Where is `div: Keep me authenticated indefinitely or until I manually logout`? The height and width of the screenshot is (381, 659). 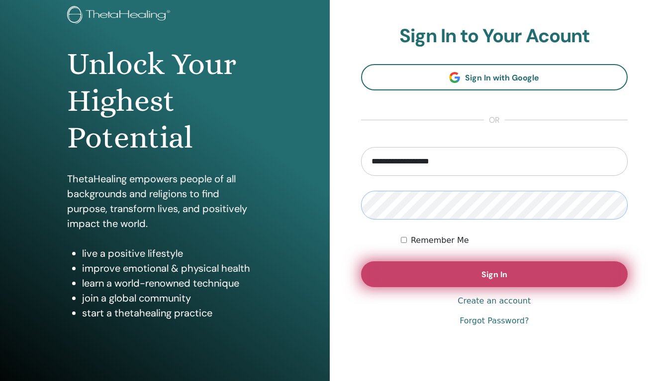
div: Keep me authenticated indefinitely or until I manually logout is located at coordinates (514, 241).